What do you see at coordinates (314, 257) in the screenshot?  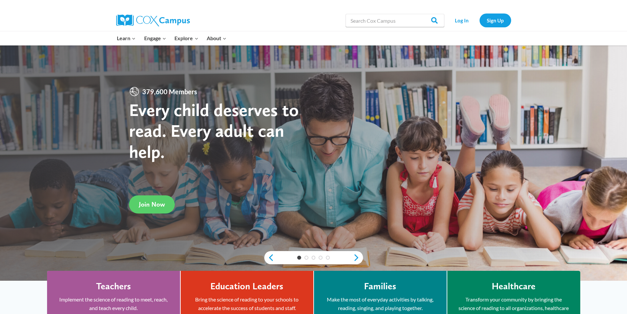 I see `div: content slider buttons` at bounding box center [314, 257].